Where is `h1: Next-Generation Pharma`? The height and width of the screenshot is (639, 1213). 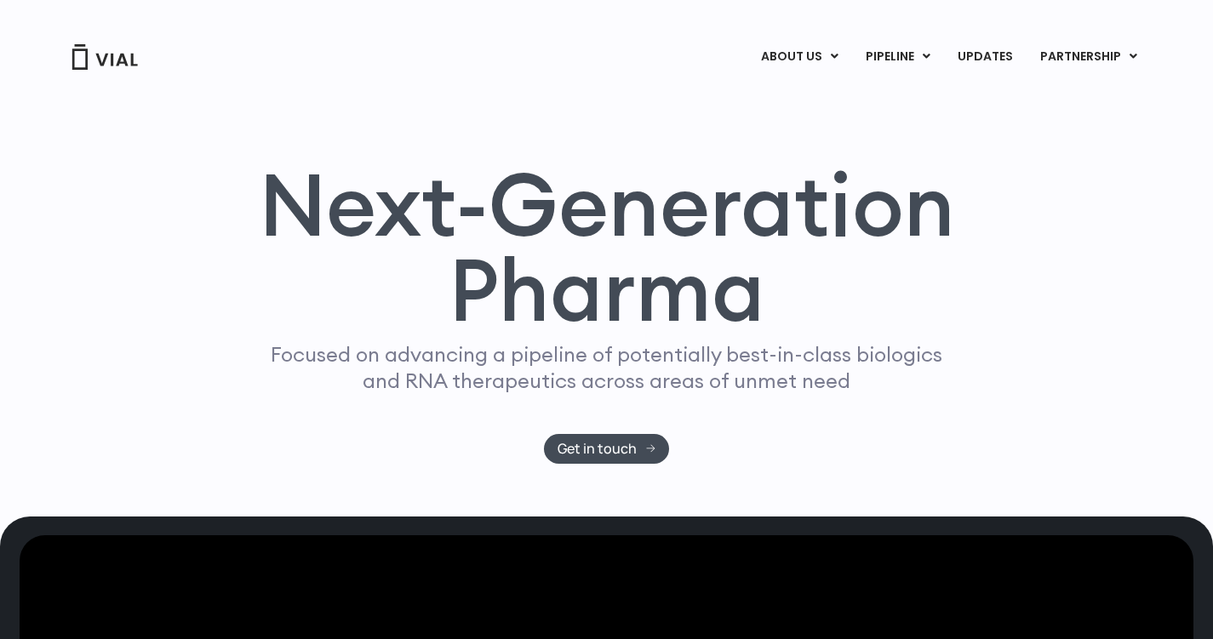
h1: Next-Generation Pharma is located at coordinates (607, 248).